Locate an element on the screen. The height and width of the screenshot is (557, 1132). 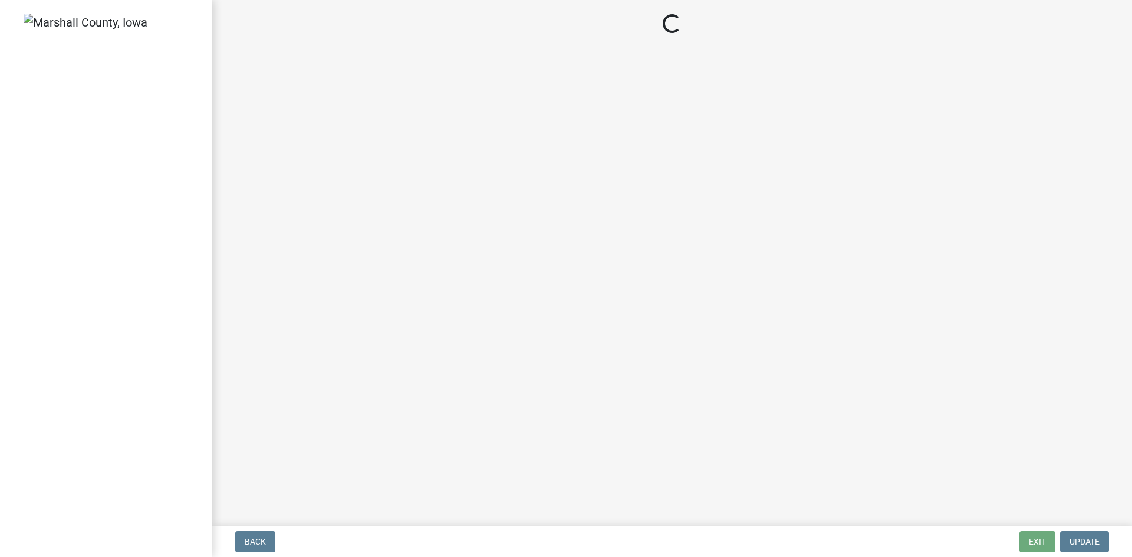
button: Back is located at coordinates (255, 542).